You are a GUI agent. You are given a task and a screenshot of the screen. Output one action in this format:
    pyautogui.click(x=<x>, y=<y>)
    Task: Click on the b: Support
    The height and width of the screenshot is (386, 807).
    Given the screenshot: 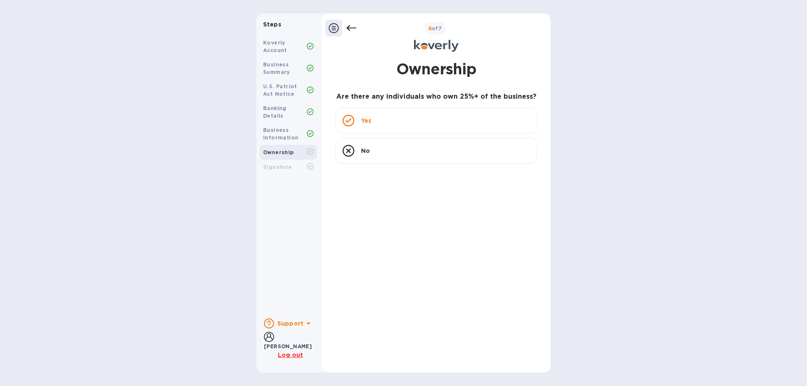 What is the action you would take?
    pyautogui.click(x=290, y=324)
    